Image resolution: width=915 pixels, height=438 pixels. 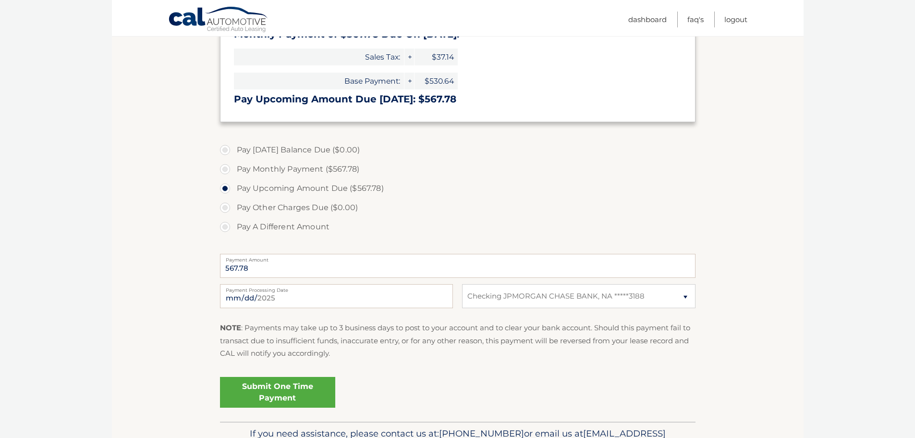 I want to click on a: Logout, so click(x=736, y=19).